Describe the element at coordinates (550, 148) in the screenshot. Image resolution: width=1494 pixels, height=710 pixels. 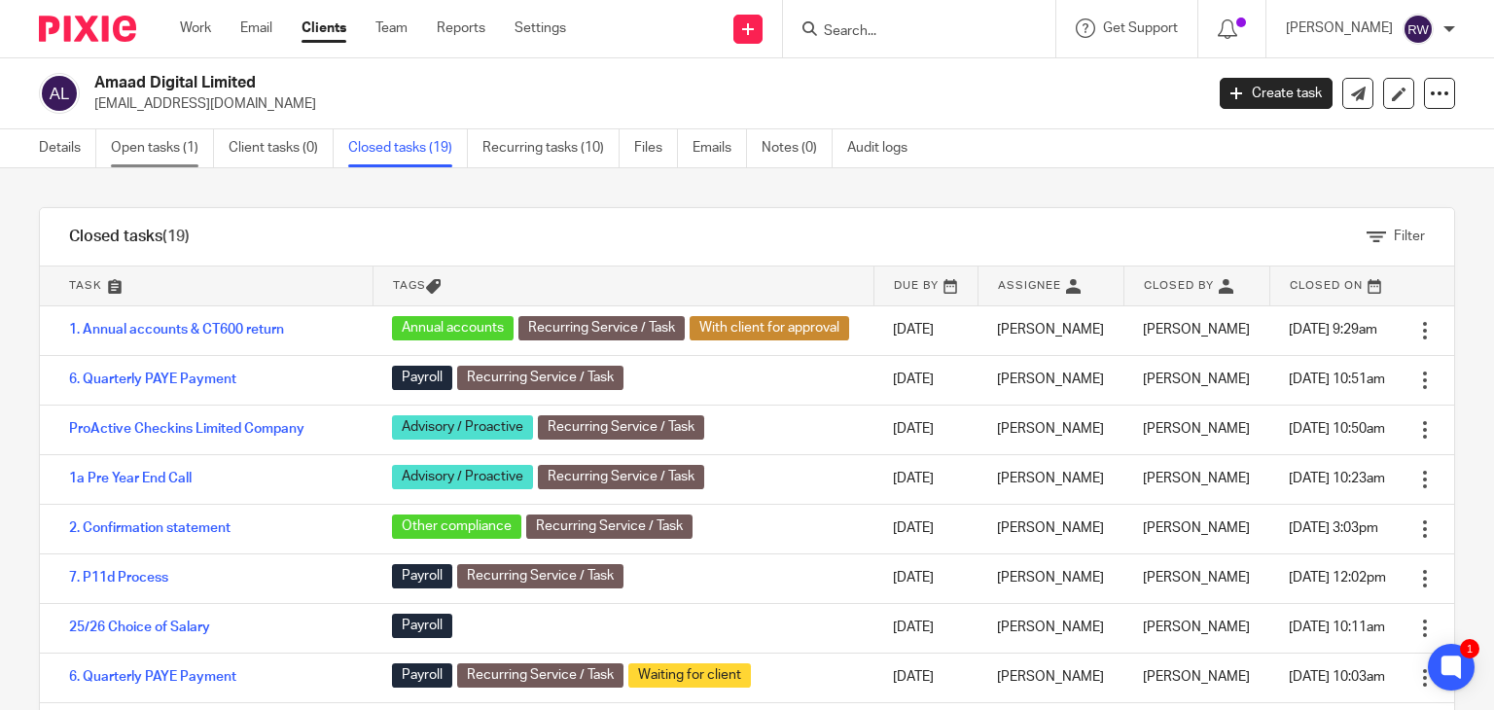
I see `a: Recurring tasks (10)` at that location.